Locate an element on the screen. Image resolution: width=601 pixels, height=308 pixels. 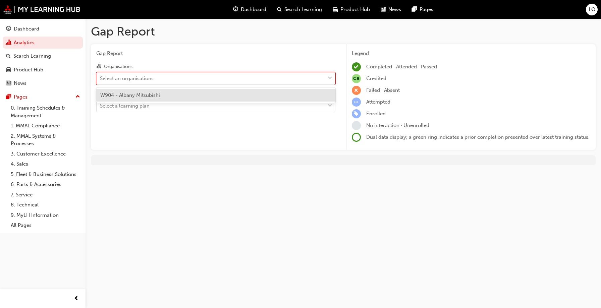
a: Search Learning is located at coordinates (43, 56).